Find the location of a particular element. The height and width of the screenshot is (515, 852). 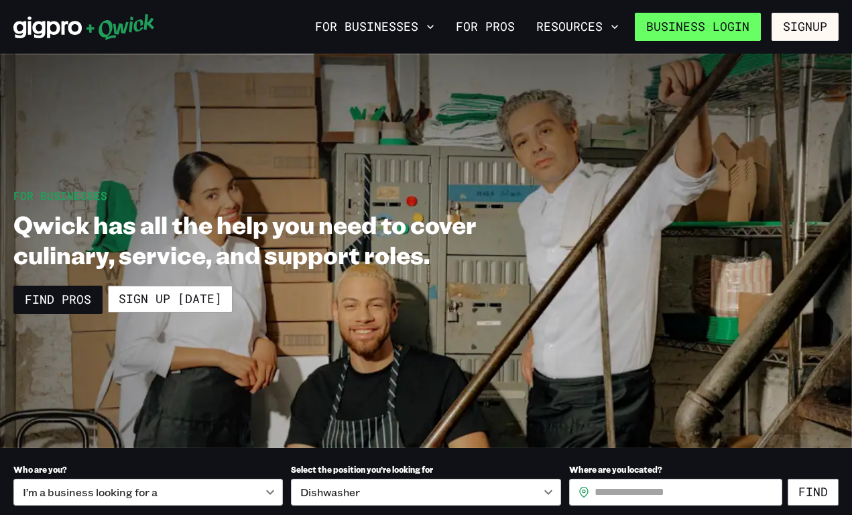

button: For Businesses is located at coordinates (375, 27).